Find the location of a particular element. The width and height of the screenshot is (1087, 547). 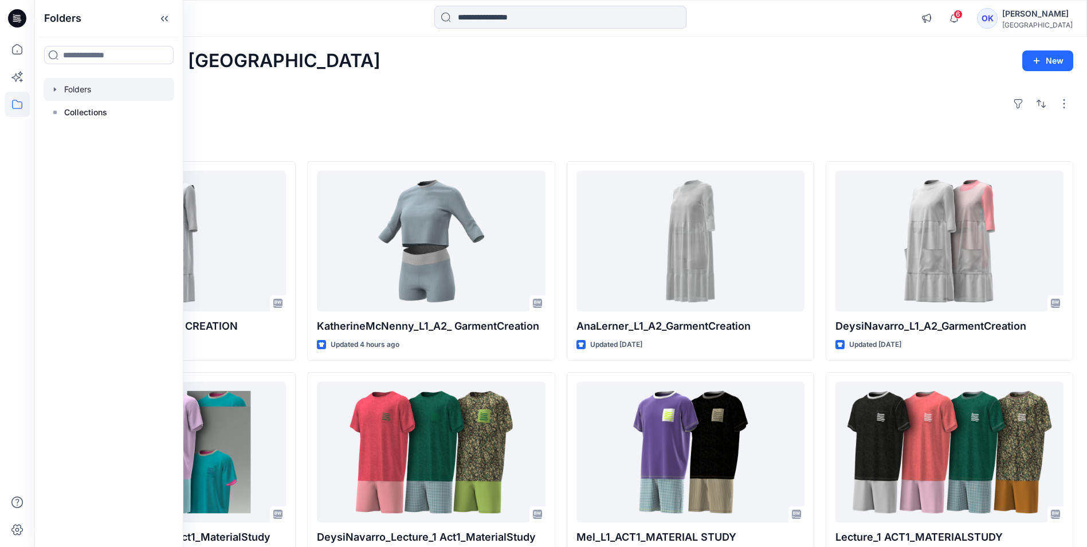

p: Updated 4 hours ago is located at coordinates (365, 344).